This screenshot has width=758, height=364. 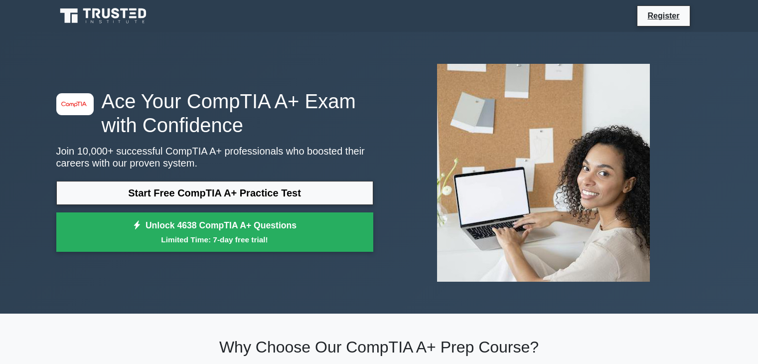 What do you see at coordinates (215, 239) in the screenshot?
I see `small: Limited Time: 7-day free trial!` at bounding box center [215, 239].